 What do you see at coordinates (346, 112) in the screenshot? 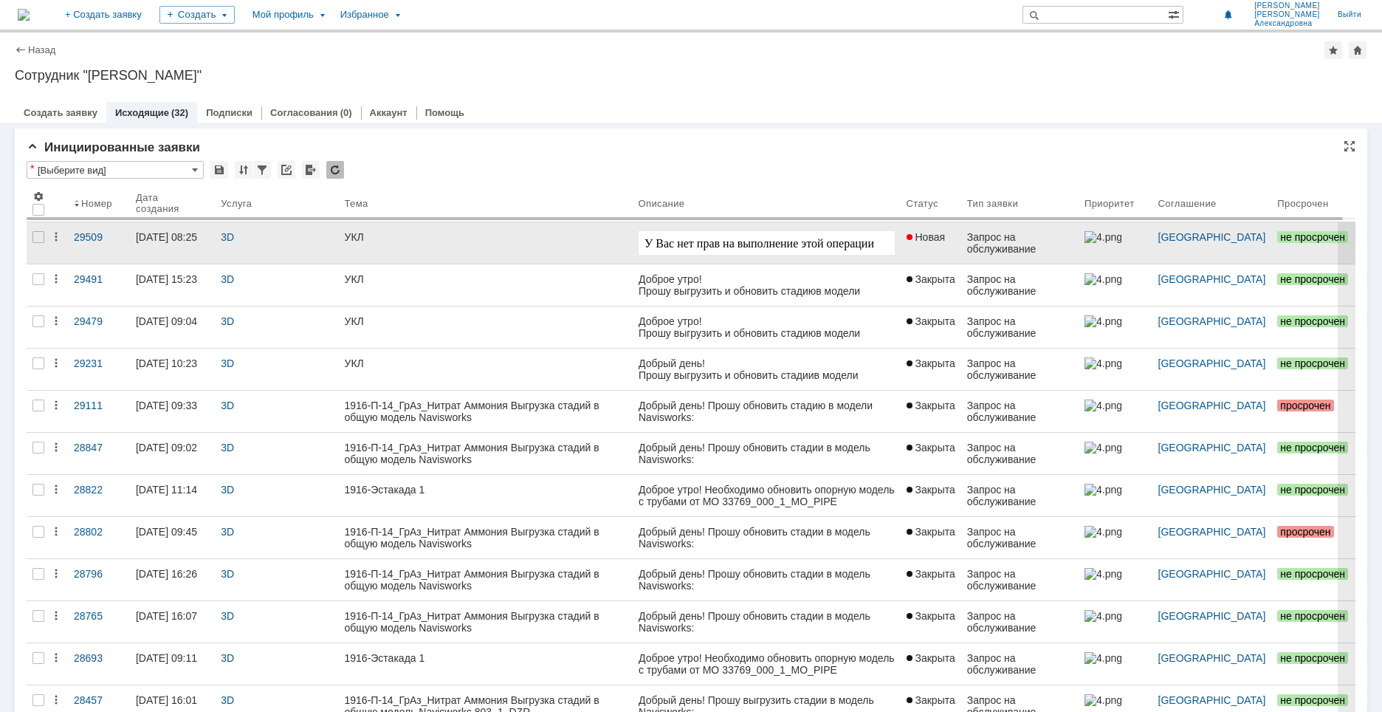
I see `div: (0)` at bounding box center [346, 112].